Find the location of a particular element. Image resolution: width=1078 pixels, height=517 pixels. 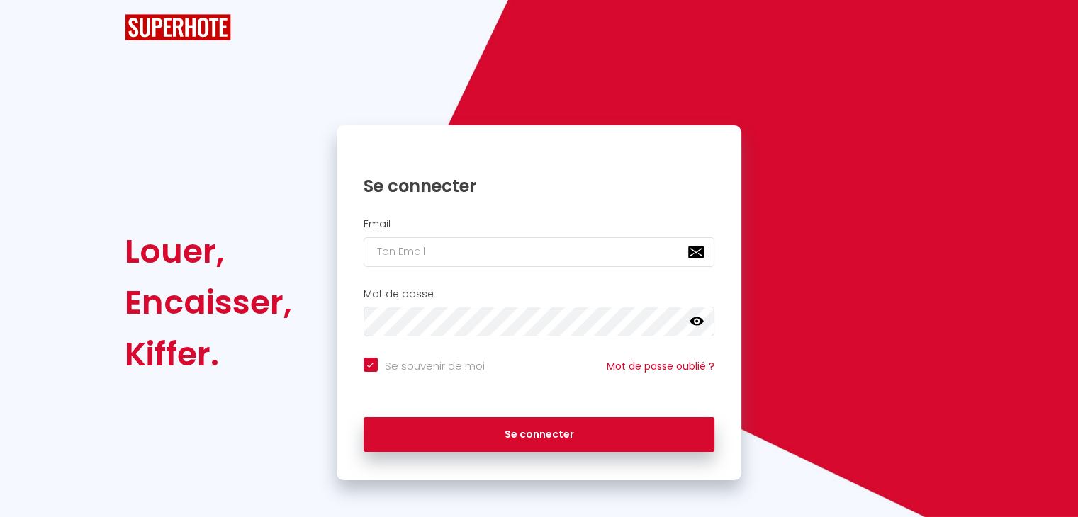

a: Mot de passe oublié ? is located at coordinates (660, 366).